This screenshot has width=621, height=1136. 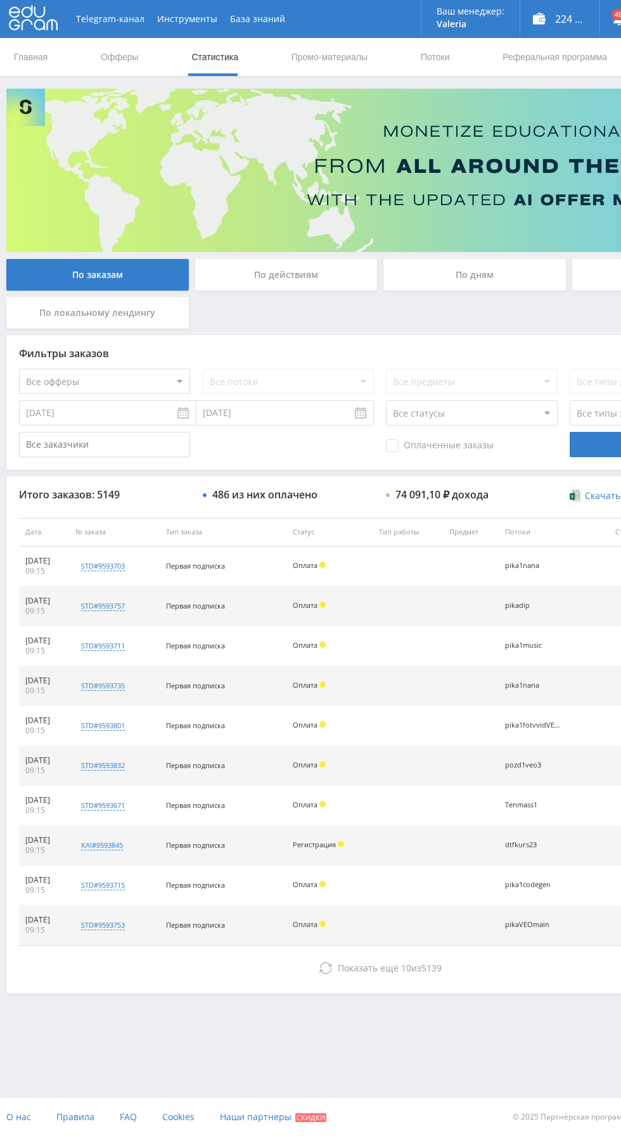 I want to click on div: std#9593703, so click(x=103, y=566).